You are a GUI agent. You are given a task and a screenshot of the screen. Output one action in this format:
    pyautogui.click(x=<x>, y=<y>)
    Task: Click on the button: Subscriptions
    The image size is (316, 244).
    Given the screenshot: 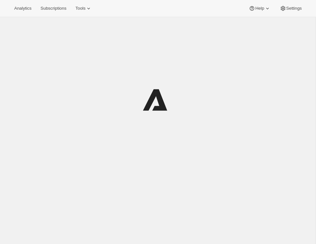 What is the action you would take?
    pyautogui.click(x=53, y=8)
    